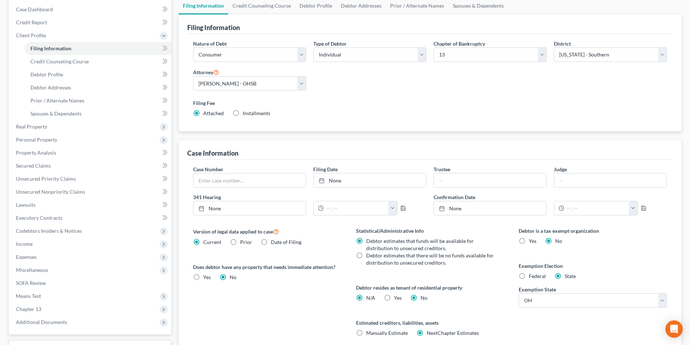 This screenshot has height=345, width=690. Describe the element at coordinates (213, 153) in the screenshot. I see `div: Case Information` at that location.